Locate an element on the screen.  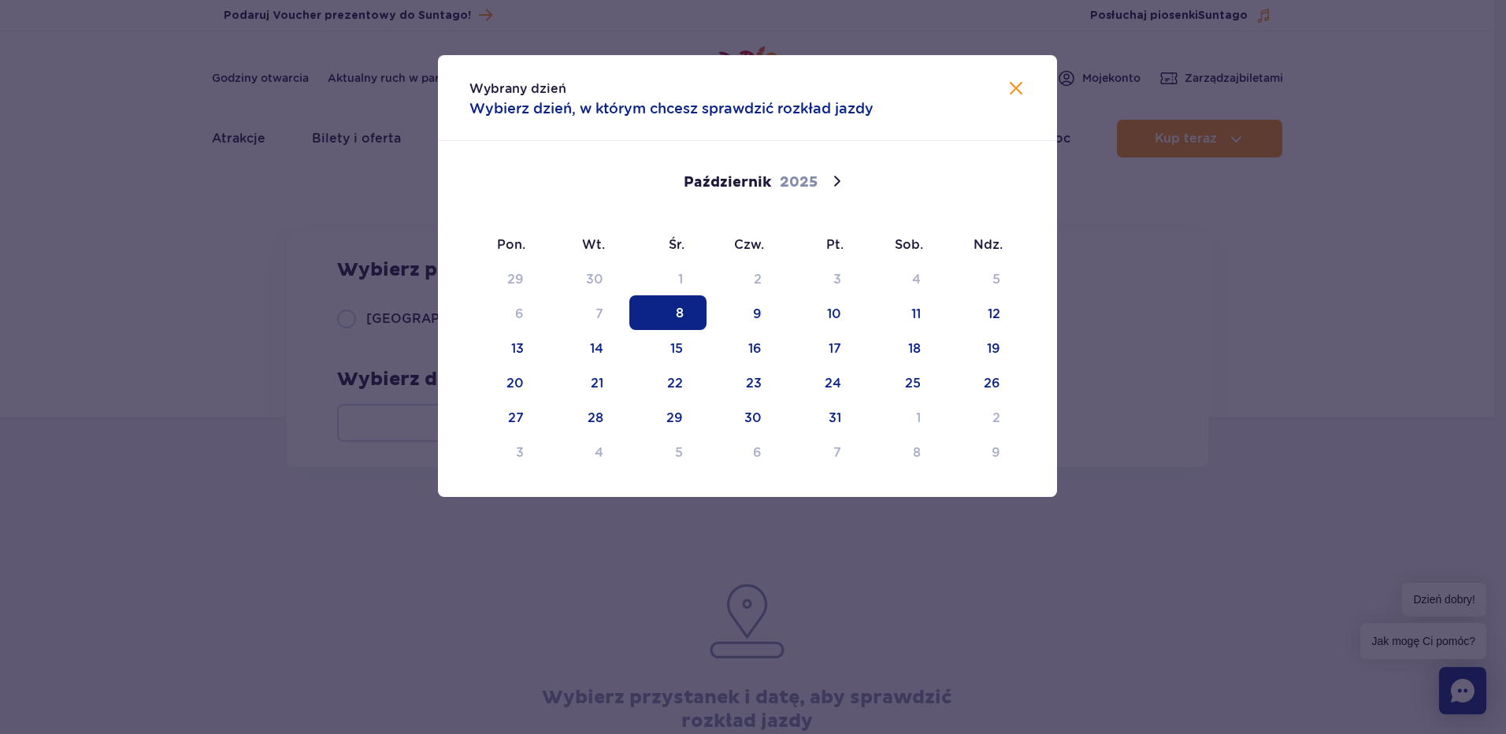
span: Październik 17, 2025 is located at coordinates (826, 347).